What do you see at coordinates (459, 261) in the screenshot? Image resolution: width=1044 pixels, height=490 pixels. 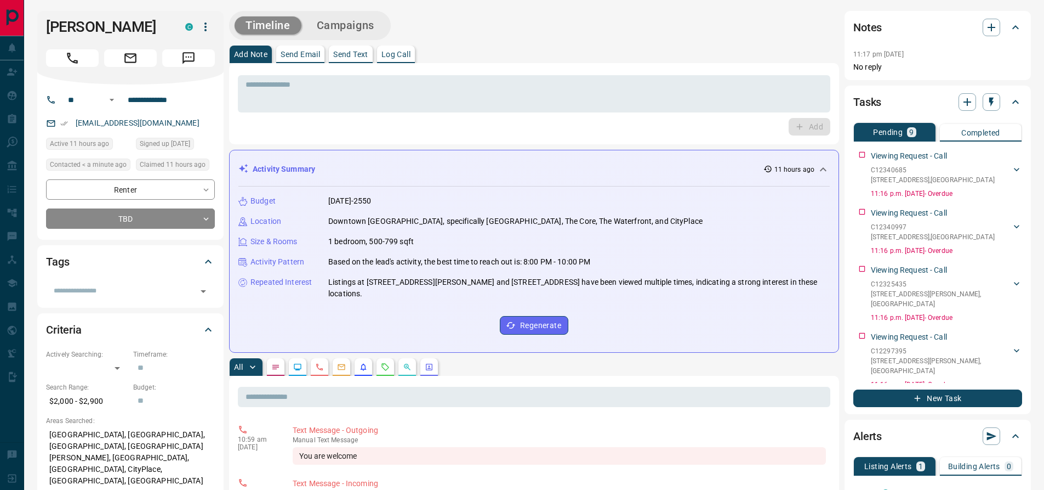 I see `p: Based on the lead's activity, the best time to reach out is: 8:00 PM - 10:00 PM` at bounding box center [459, 261].